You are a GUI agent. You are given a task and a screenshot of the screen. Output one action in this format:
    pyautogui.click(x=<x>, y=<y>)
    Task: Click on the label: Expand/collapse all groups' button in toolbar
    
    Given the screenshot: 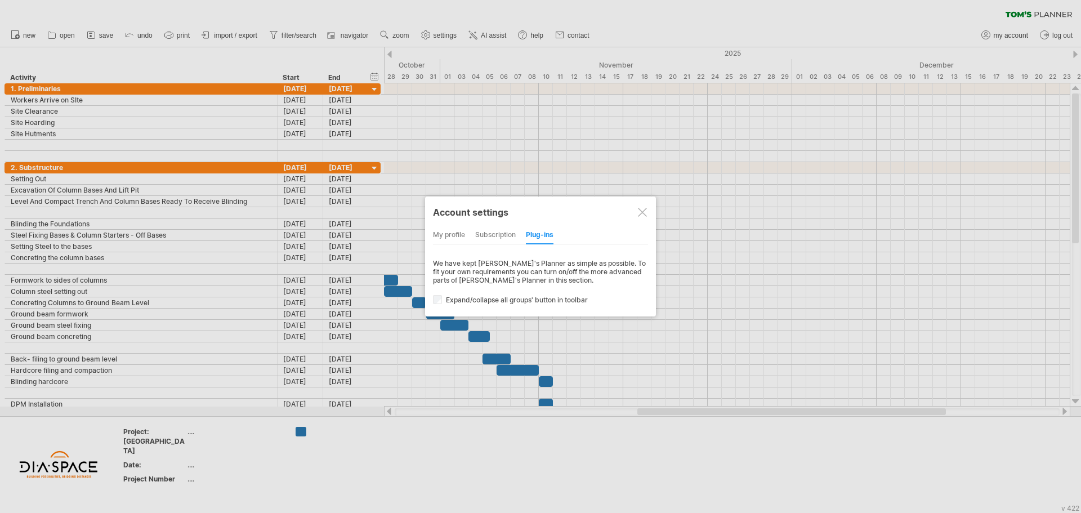 What is the action you would take?
    pyautogui.click(x=547, y=300)
    